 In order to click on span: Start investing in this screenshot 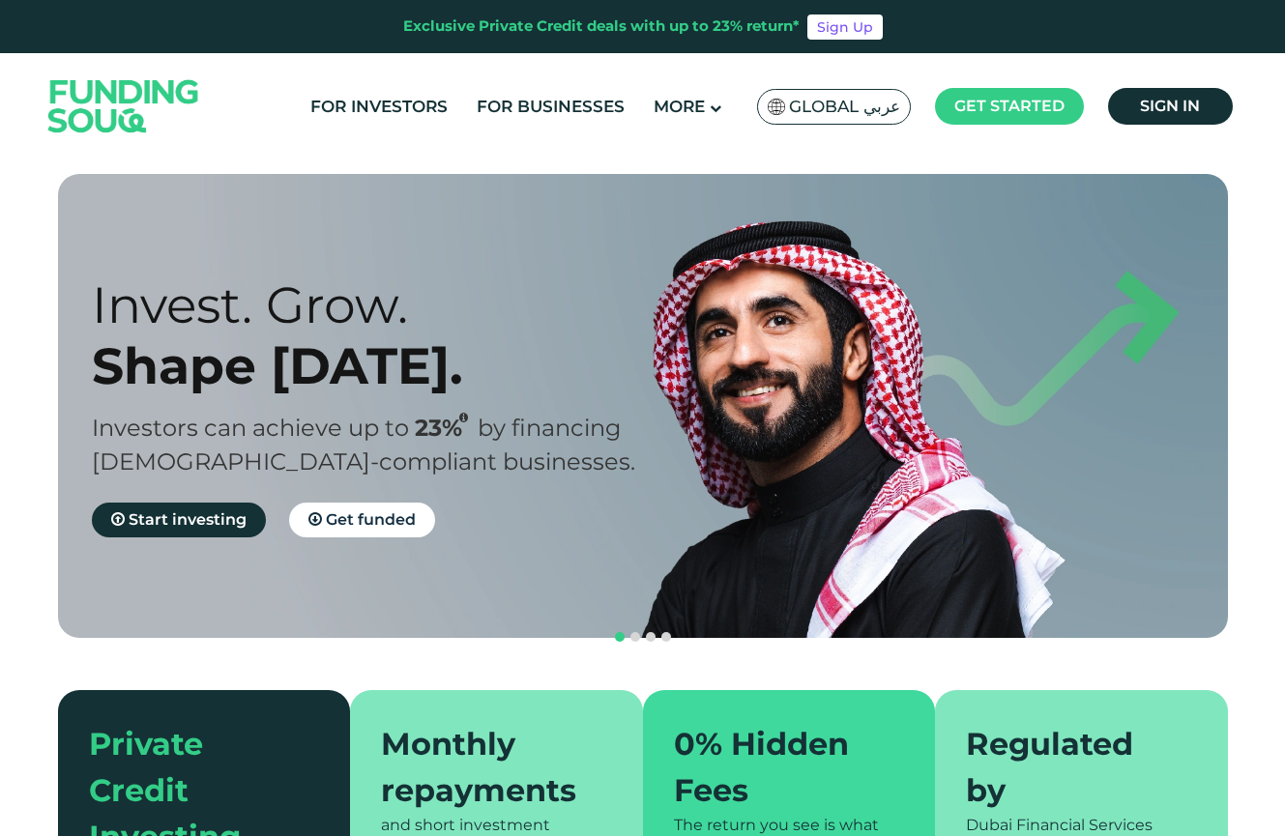, I will do `click(188, 519)`.